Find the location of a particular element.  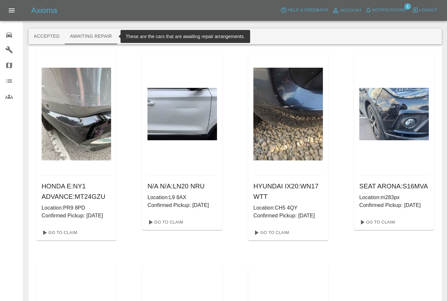

button: Repaired is located at coordinates (168, 36).